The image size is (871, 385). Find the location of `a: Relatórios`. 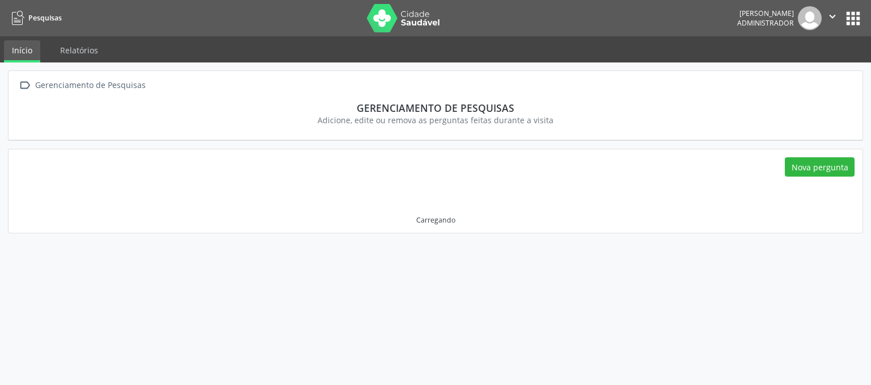

a: Relatórios is located at coordinates (79, 50).